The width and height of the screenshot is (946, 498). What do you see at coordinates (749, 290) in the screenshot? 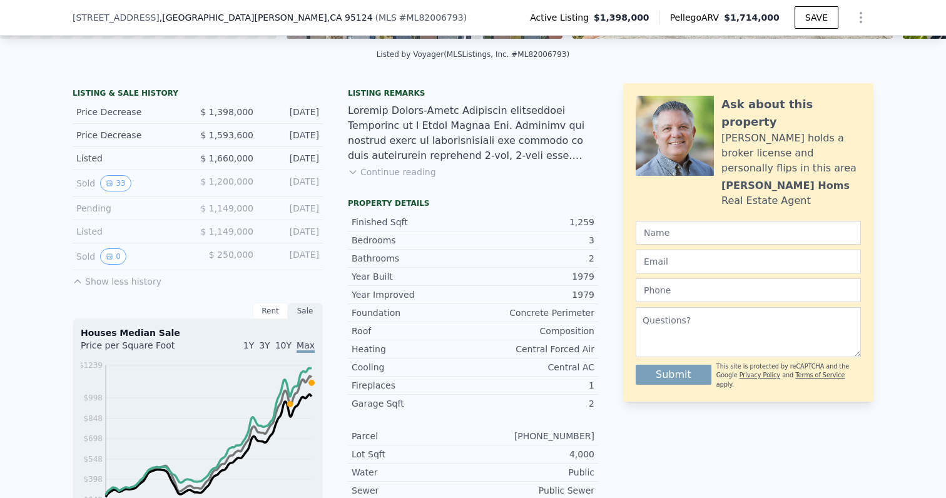
I see `input: Phone` at bounding box center [749, 290].